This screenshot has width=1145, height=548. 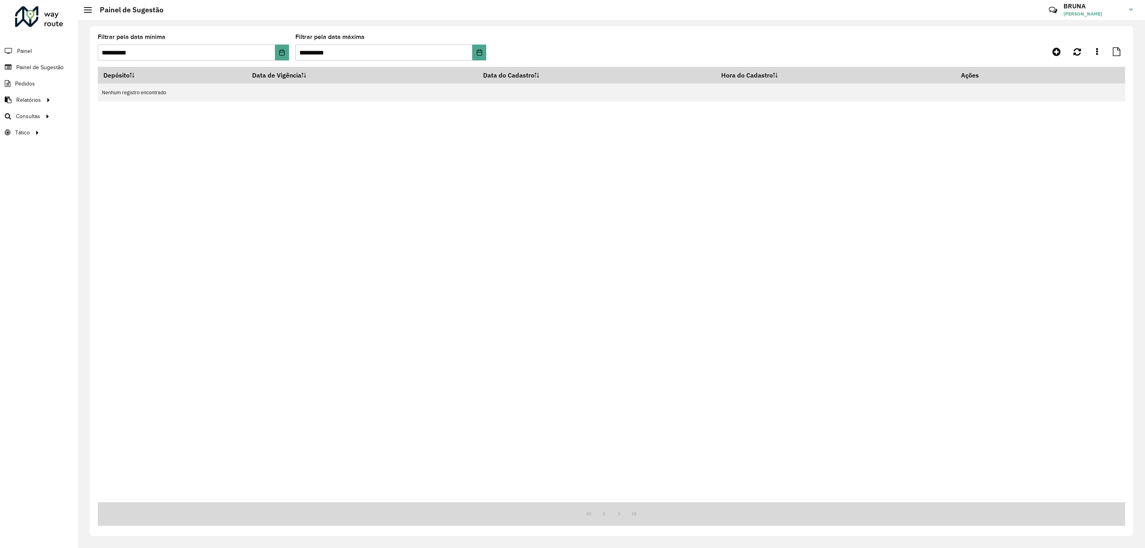 I want to click on span: Pedidos, so click(x=25, y=83).